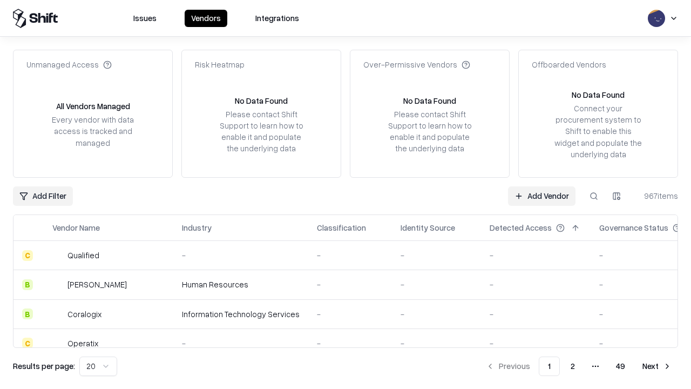  I want to click on div: Information Technology Services, so click(241, 314).